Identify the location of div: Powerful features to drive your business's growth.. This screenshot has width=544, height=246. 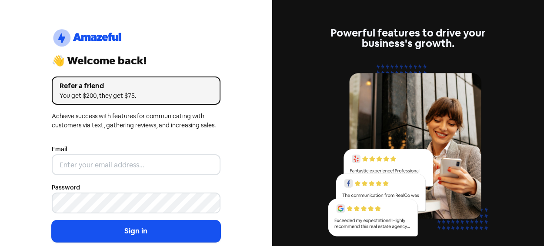
(408, 38).